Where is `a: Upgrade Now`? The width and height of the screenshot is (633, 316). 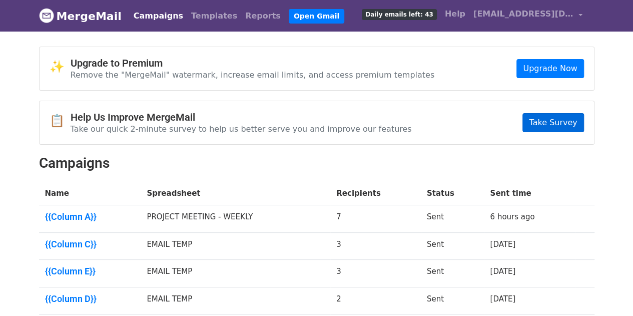 a: Upgrade Now is located at coordinates (550, 69).